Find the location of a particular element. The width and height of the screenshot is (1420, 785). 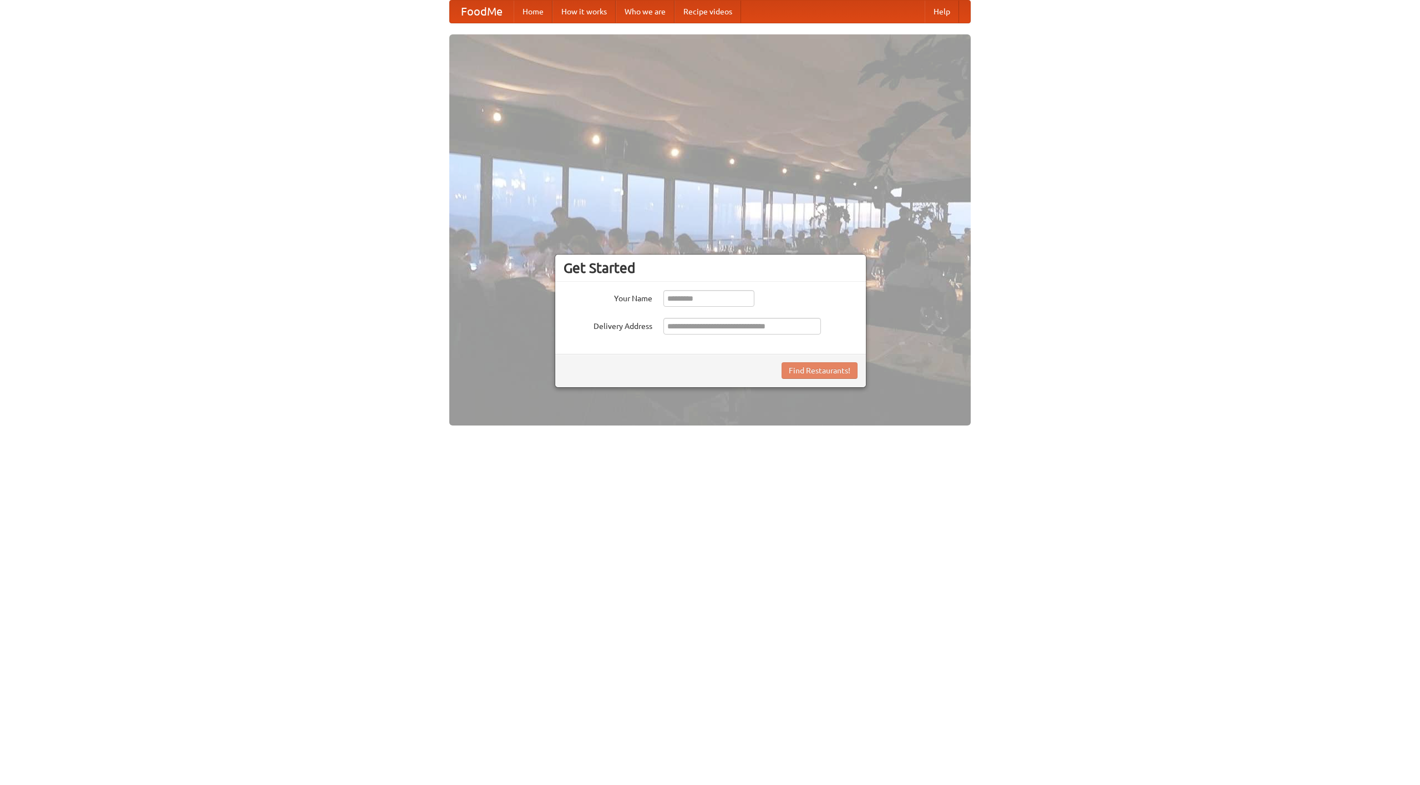

label: Delivery Address is located at coordinates (608, 324).